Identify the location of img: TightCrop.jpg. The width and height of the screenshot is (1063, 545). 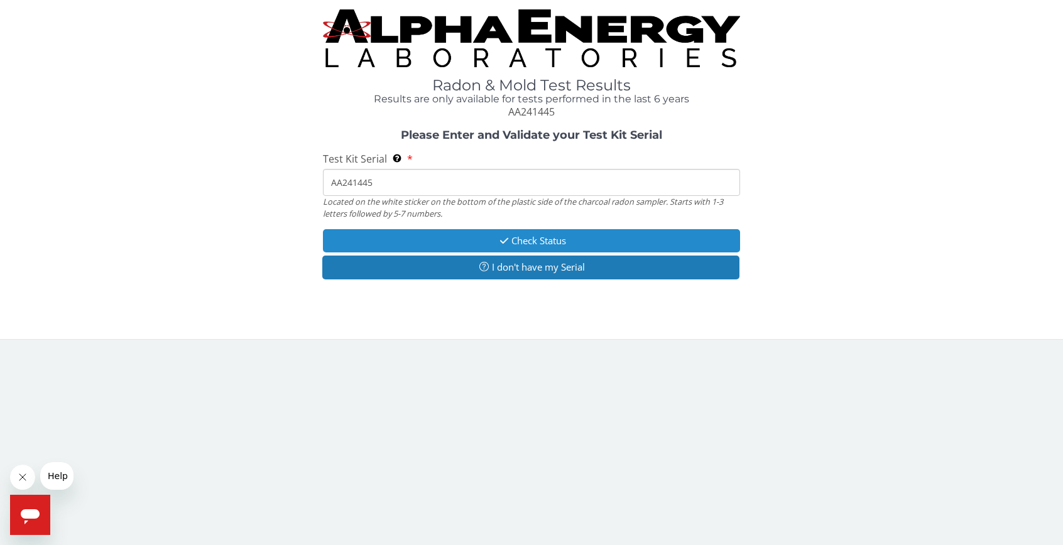
(531, 38).